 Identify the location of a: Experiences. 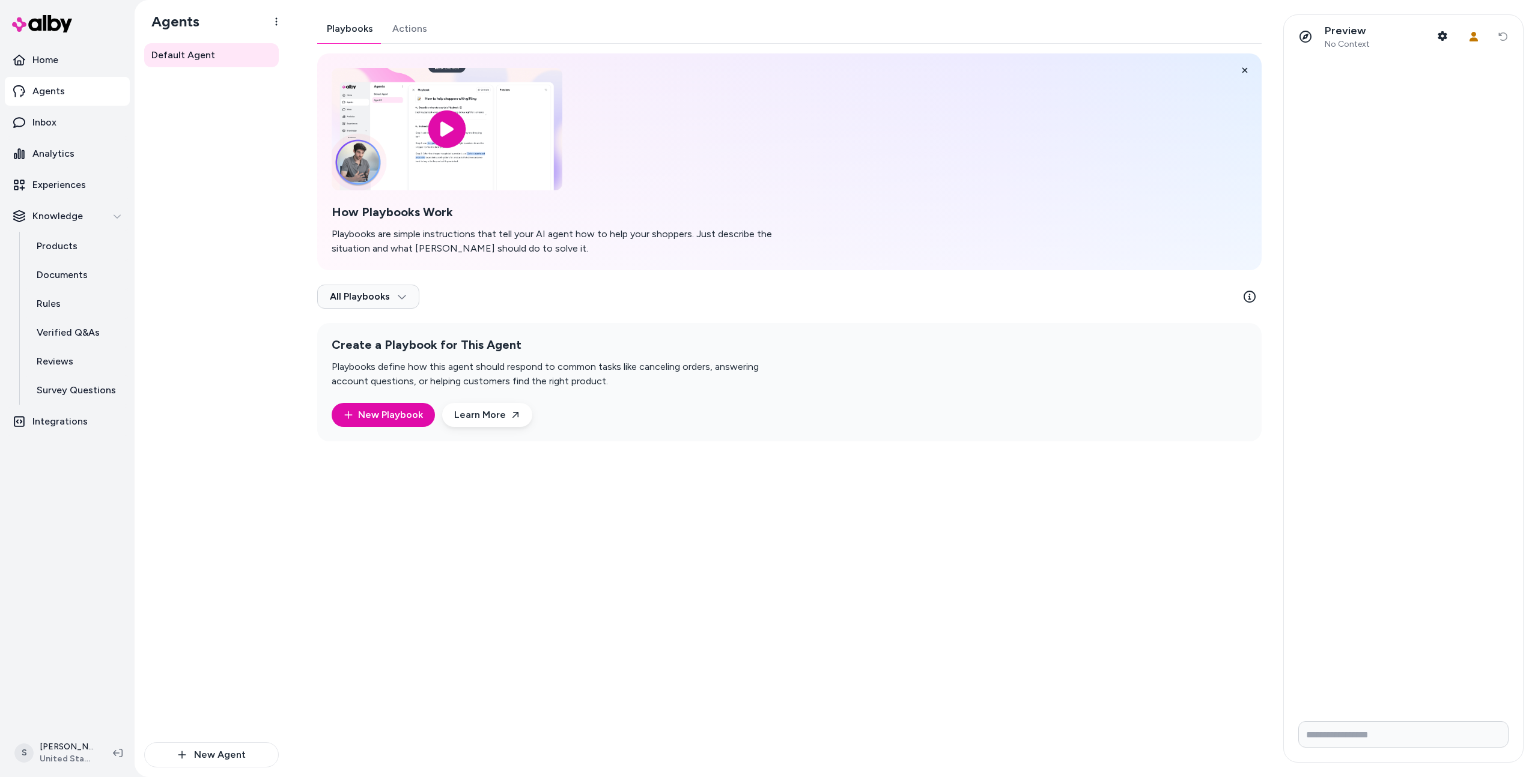
(67, 185).